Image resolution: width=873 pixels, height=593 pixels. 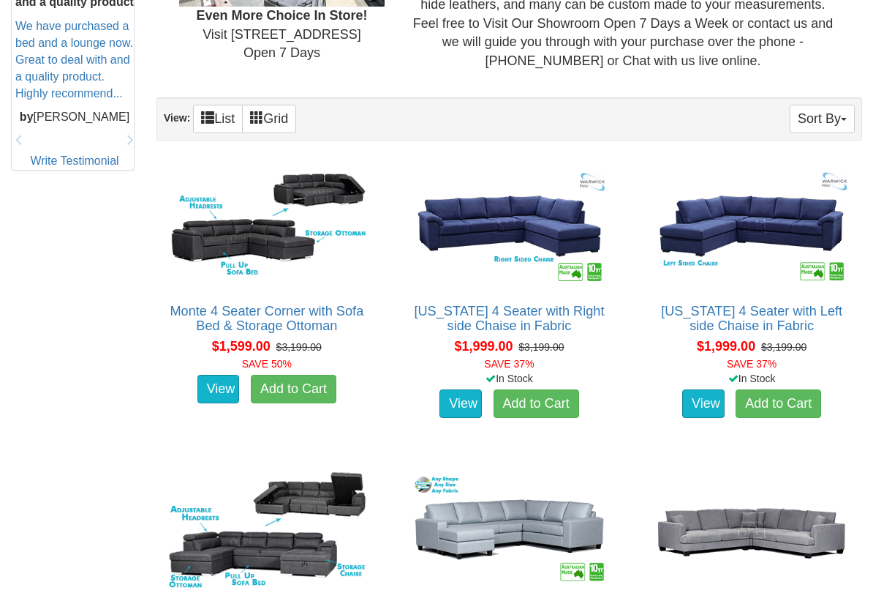 What do you see at coordinates (267, 226) in the screenshot?
I see `img: Monte 4 Seater Corner with Sofa Bed & Storage Ottoman` at bounding box center [267, 226].